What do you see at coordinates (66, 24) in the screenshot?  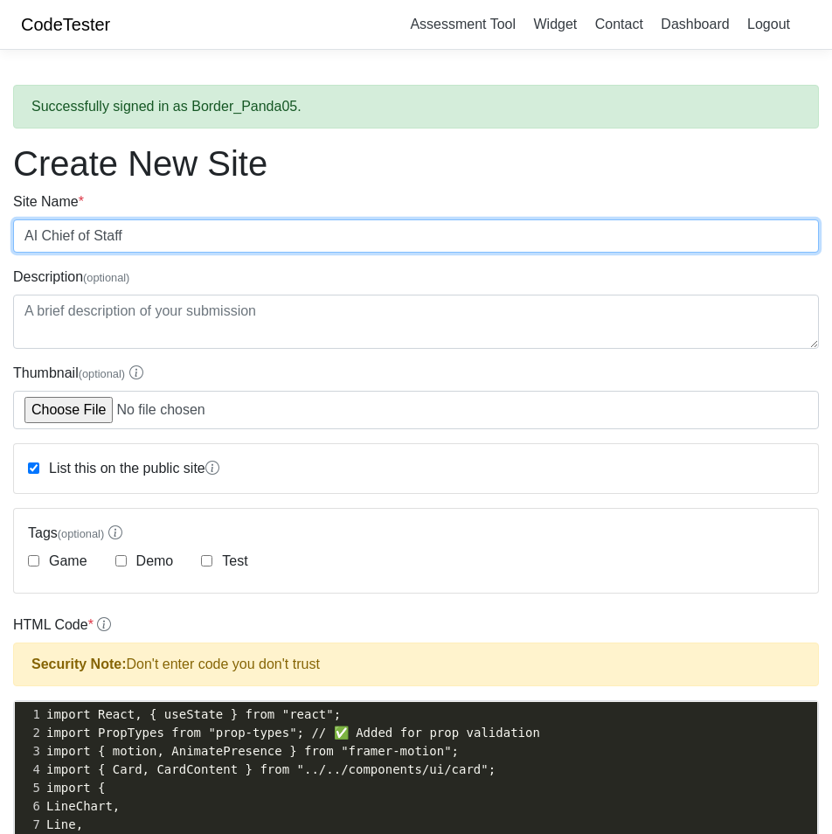 I see `a: CodeTester` at bounding box center [66, 24].